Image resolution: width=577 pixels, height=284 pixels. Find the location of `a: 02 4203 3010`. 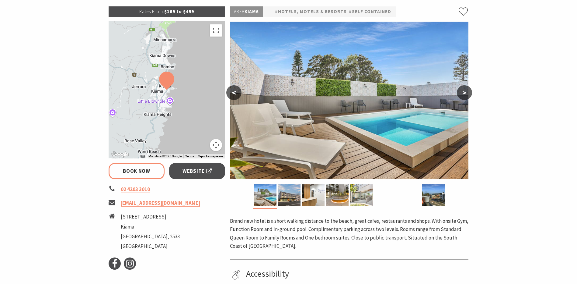

a: 02 4203 3010 is located at coordinates (135, 189).